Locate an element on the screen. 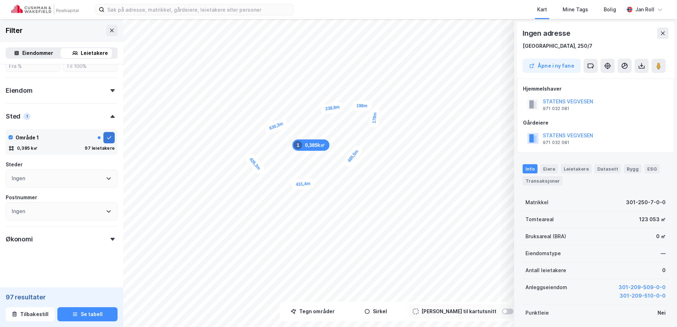 The height and width of the screenshot is (327, 677). div: ESG is located at coordinates (652, 169).